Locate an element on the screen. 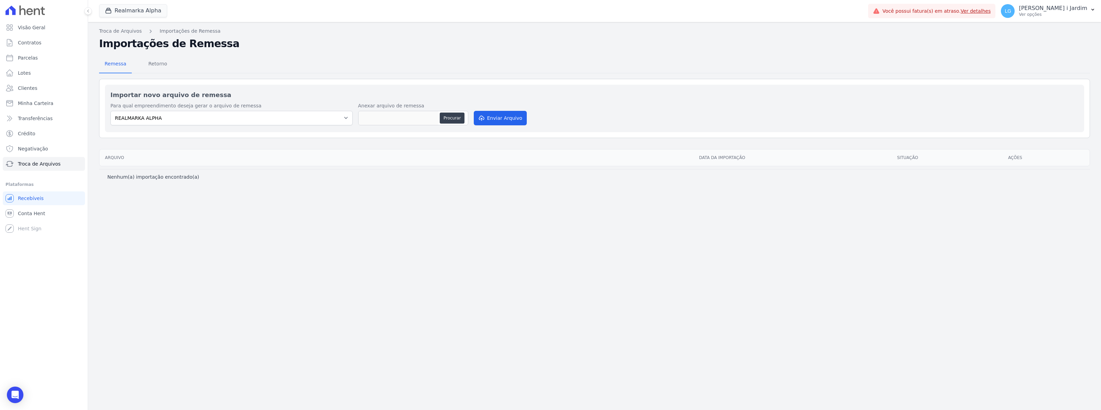  a: Lotes is located at coordinates (44, 73).